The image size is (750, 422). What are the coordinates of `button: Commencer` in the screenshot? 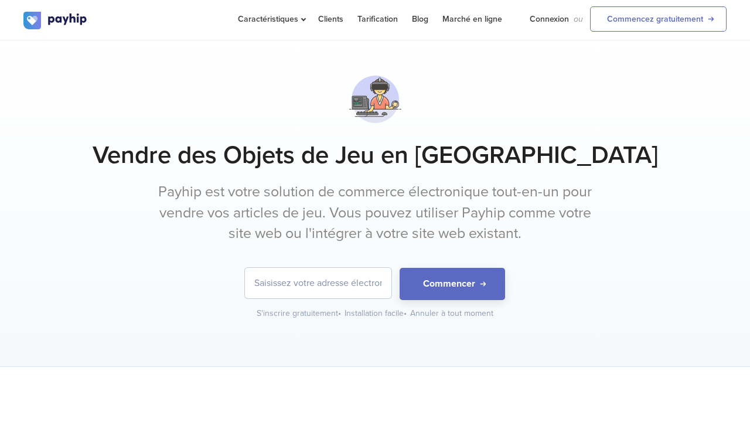 It's located at (452, 283).